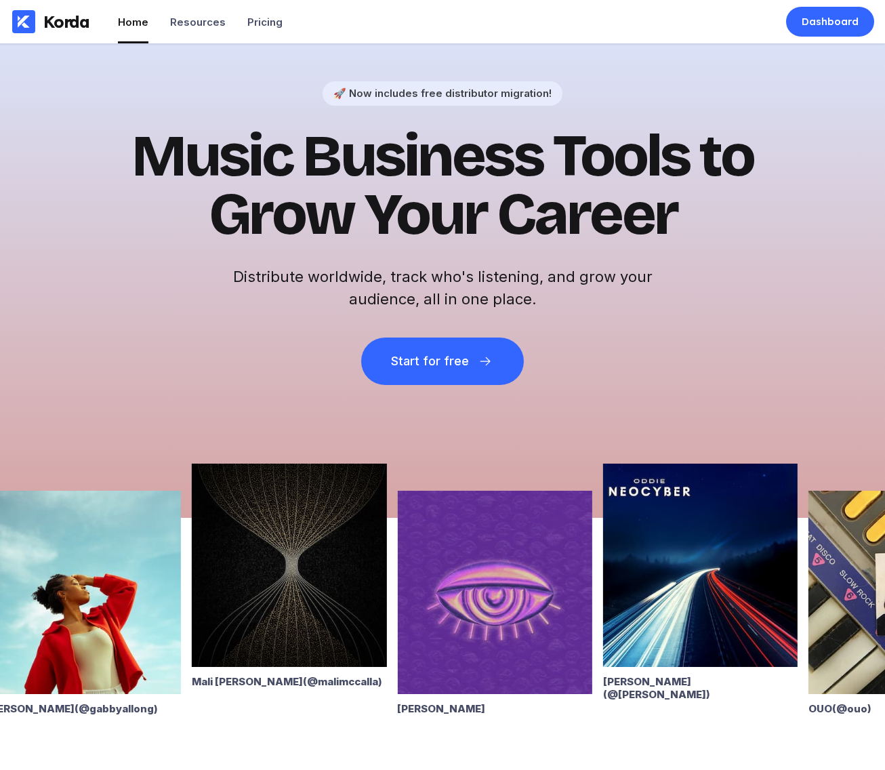  What do you see at coordinates (830, 22) in the screenshot?
I see `div: Dashboard` at bounding box center [830, 22].